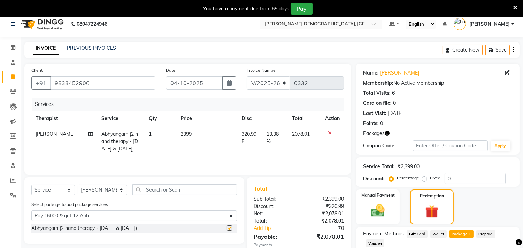 The width and height of the screenshot is (523, 248). I want to click on span: Packages, so click(374, 133).